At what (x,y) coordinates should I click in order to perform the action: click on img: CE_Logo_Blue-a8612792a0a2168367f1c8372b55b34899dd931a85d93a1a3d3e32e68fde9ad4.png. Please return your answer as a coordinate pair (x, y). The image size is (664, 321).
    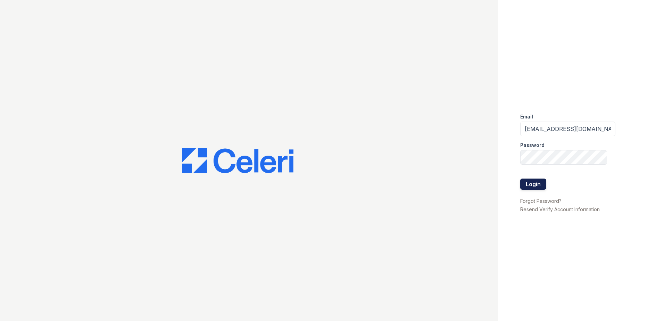
    Looking at the image, I should click on (238, 160).